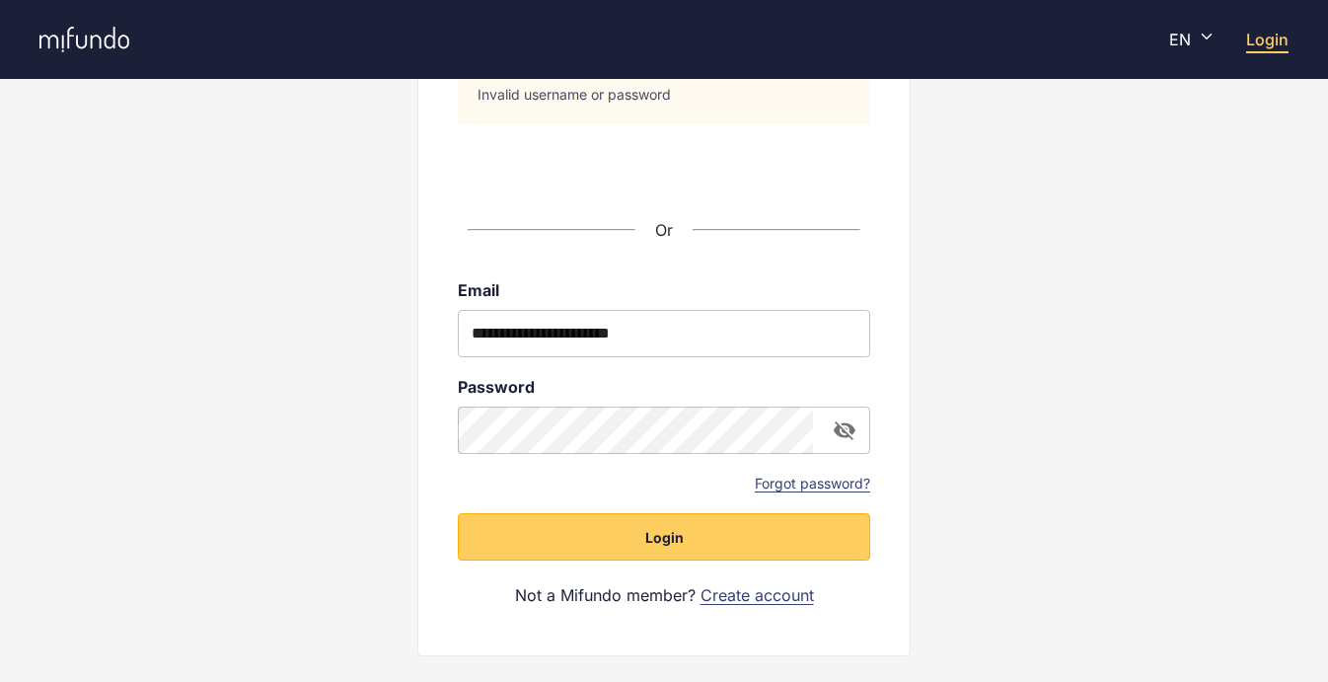 The image size is (1328, 682). I want to click on div: EN, so click(1192, 39).